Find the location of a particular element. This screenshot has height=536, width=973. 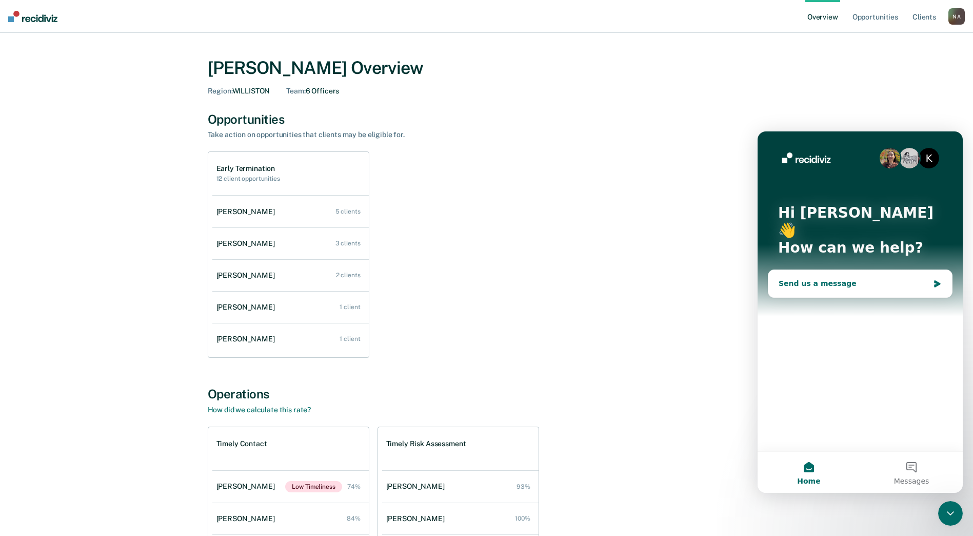

button: NA is located at coordinates (957, 16).